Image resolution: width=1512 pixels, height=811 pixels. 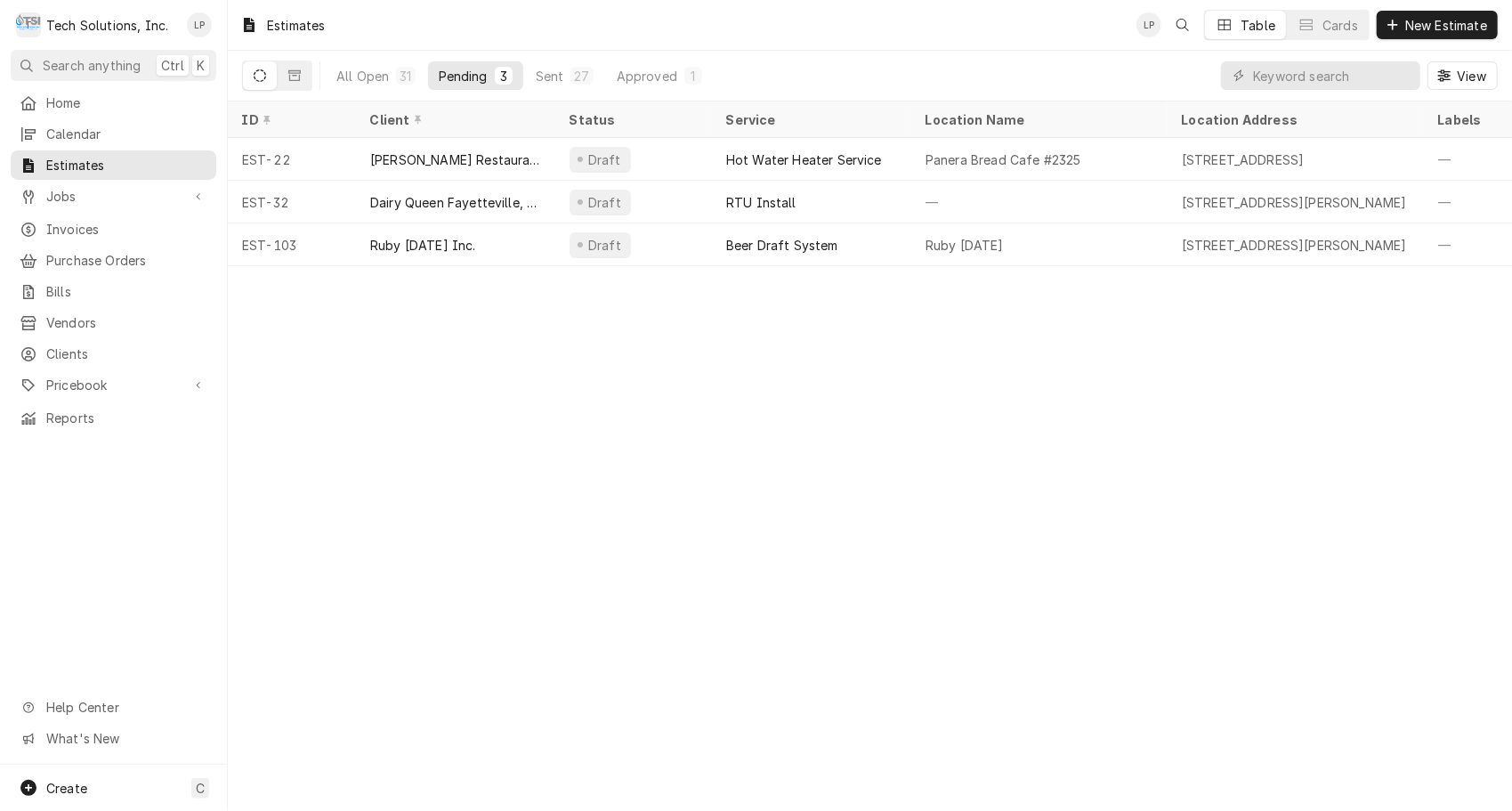 What do you see at coordinates (126, 133) in the screenshot?
I see `span: Calendar` at bounding box center [126, 133].